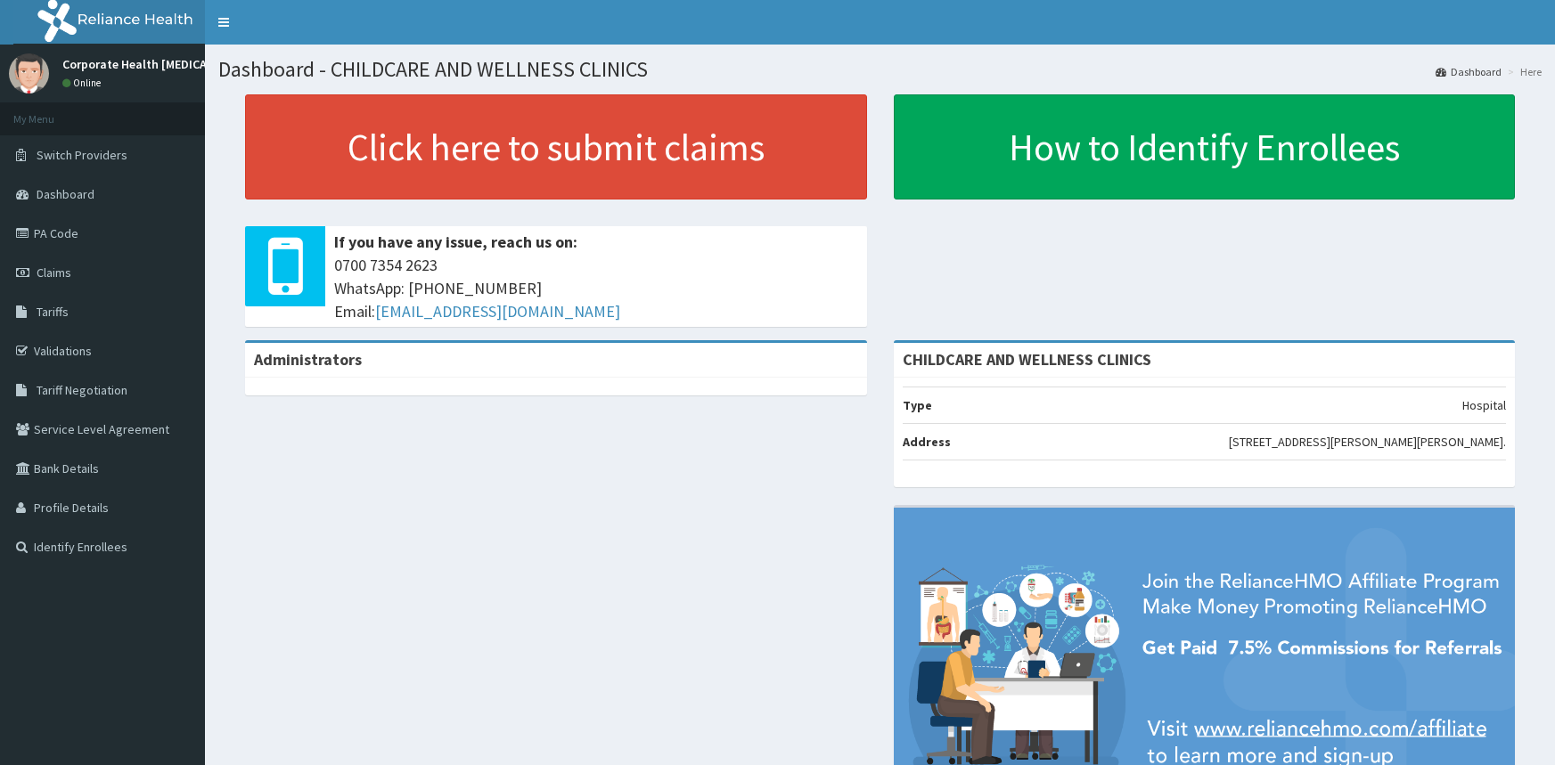 Image resolution: width=1555 pixels, height=765 pixels. I want to click on a: How to Identify Enrollees, so click(1204, 147).